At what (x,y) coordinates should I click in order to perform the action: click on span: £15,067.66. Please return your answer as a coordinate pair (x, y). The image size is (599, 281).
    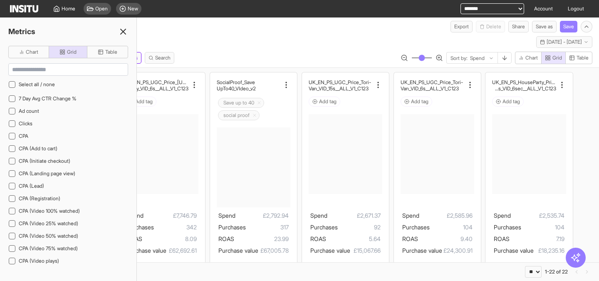
    Looking at the image, I should click on (365, 250).